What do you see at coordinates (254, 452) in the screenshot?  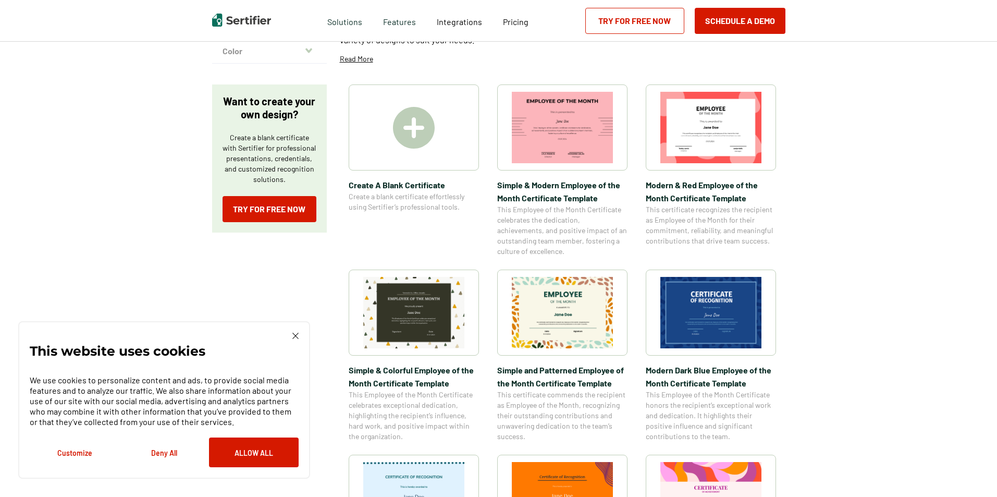 I see `button: Allow All` at bounding box center [254, 452].